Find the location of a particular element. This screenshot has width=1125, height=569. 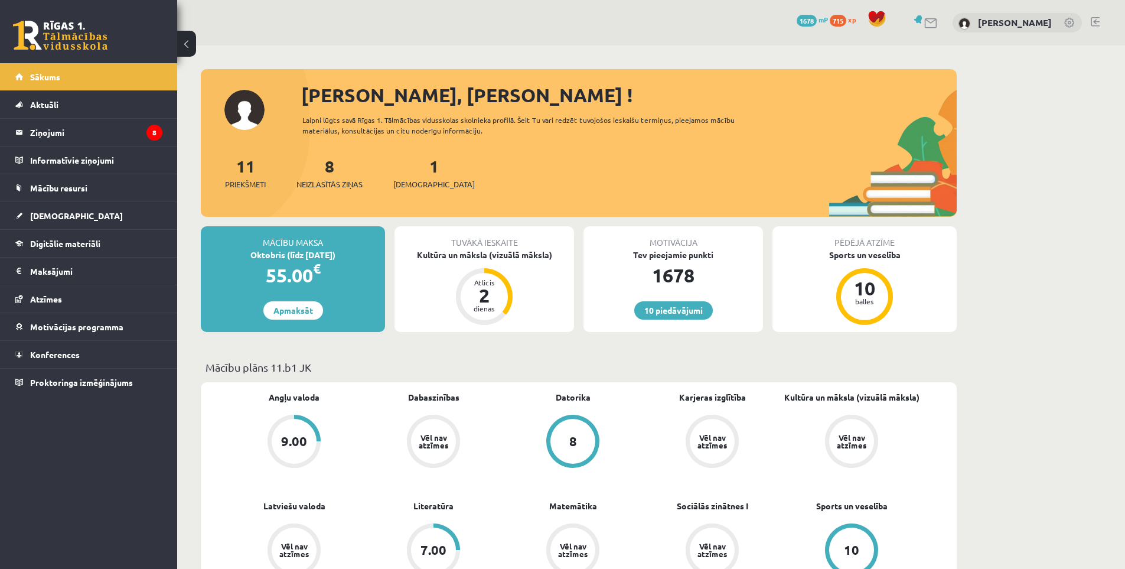

span: Motivācijas programma is located at coordinates (77, 327).